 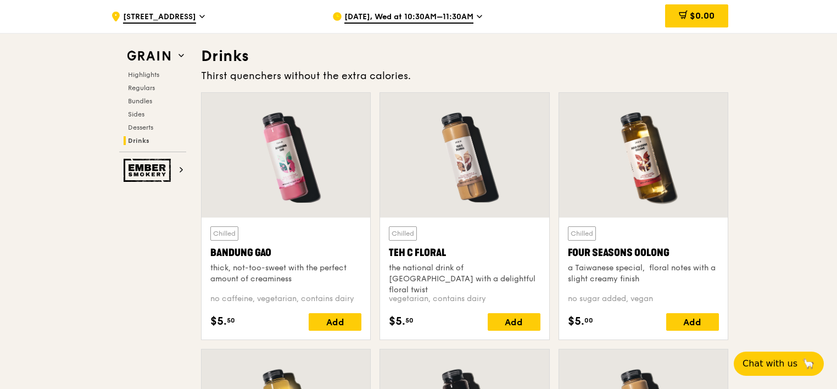 I want to click on span: 00, so click(x=589, y=320).